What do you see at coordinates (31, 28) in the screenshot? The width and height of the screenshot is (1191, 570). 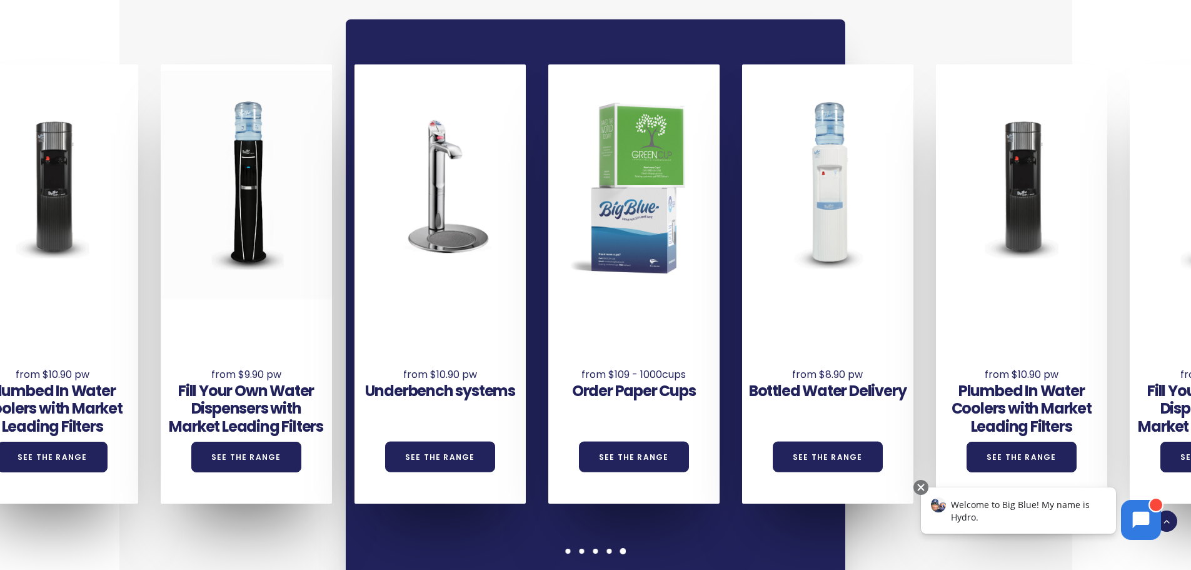 I see `img: Avatar` at bounding box center [31, 28].